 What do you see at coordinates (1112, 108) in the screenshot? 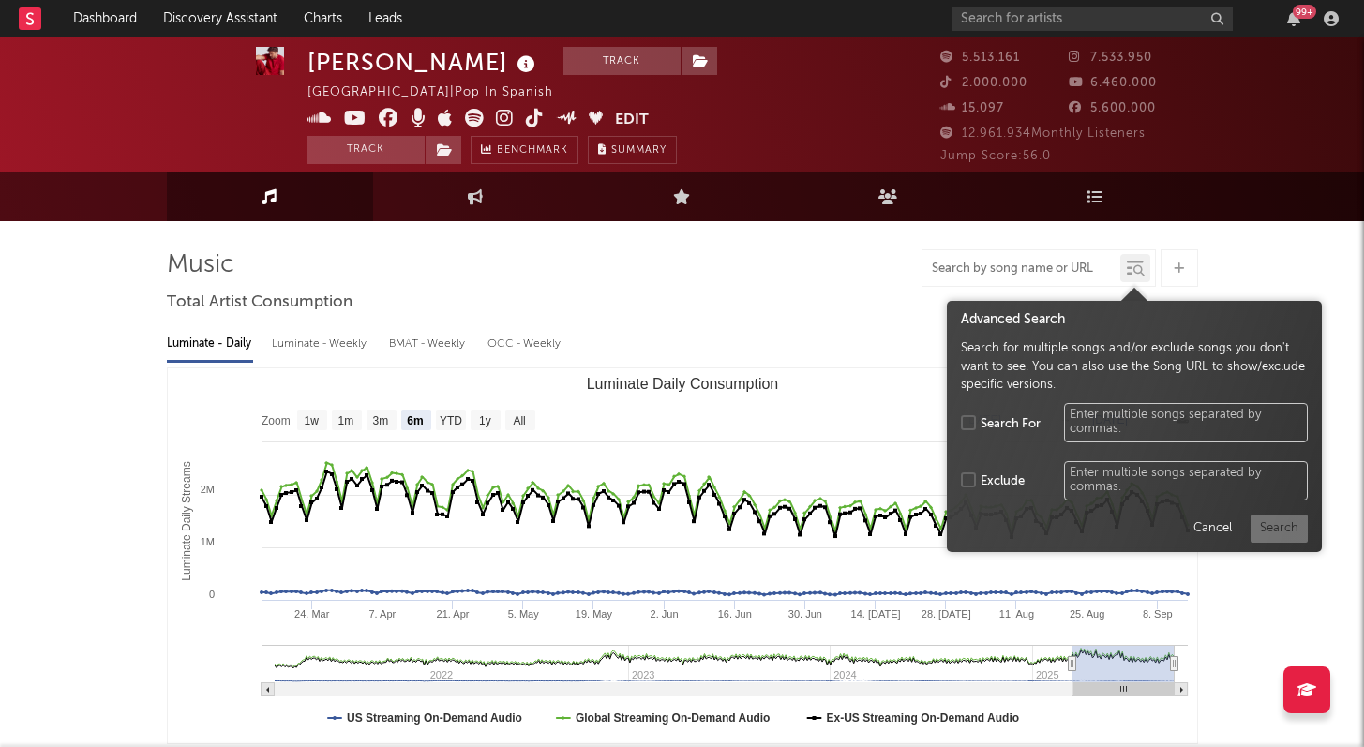
I see `span: 5.600.000` at bounding box center [1112, 108].